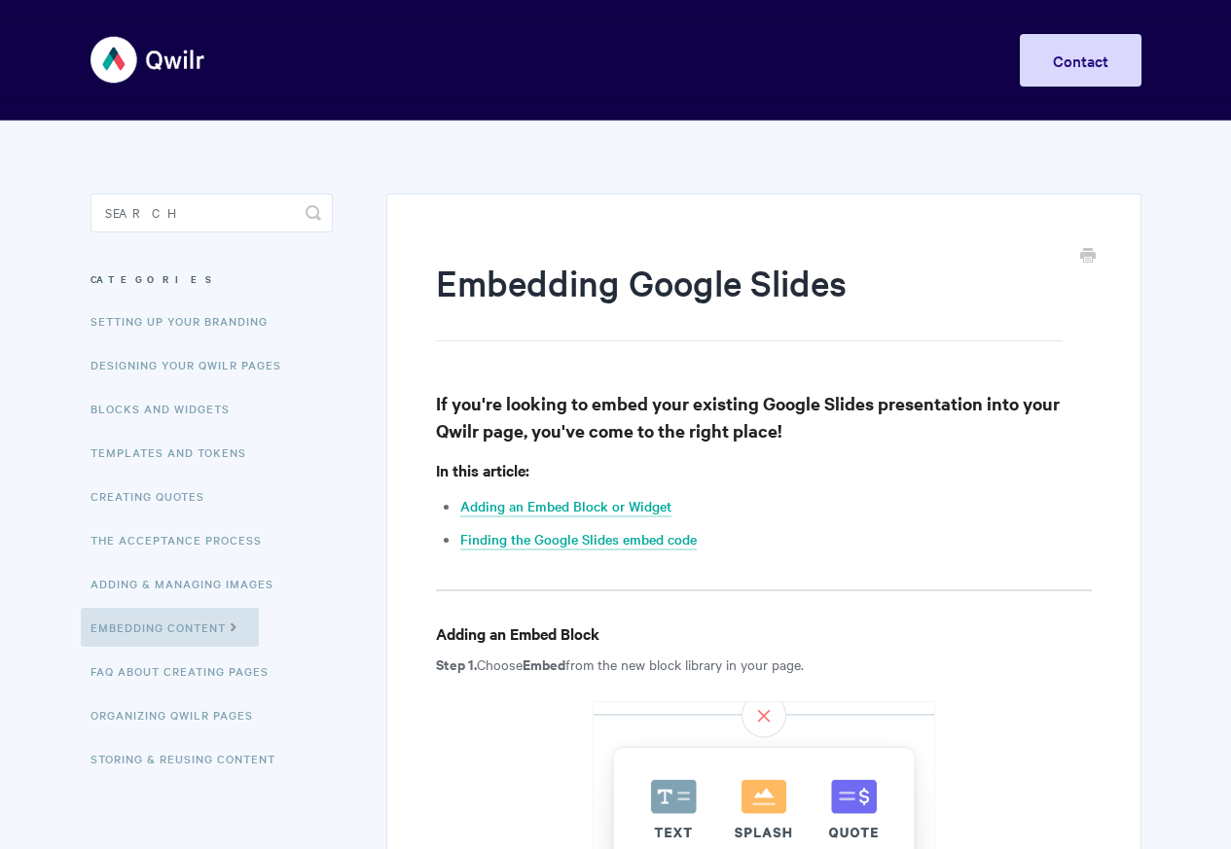 This screenshot has height=849, width=1231. What do you see at coordinates (763, 633) in the screenshot?
I see `h4: Adding an Embed Block` at bounding box center [763, 633].